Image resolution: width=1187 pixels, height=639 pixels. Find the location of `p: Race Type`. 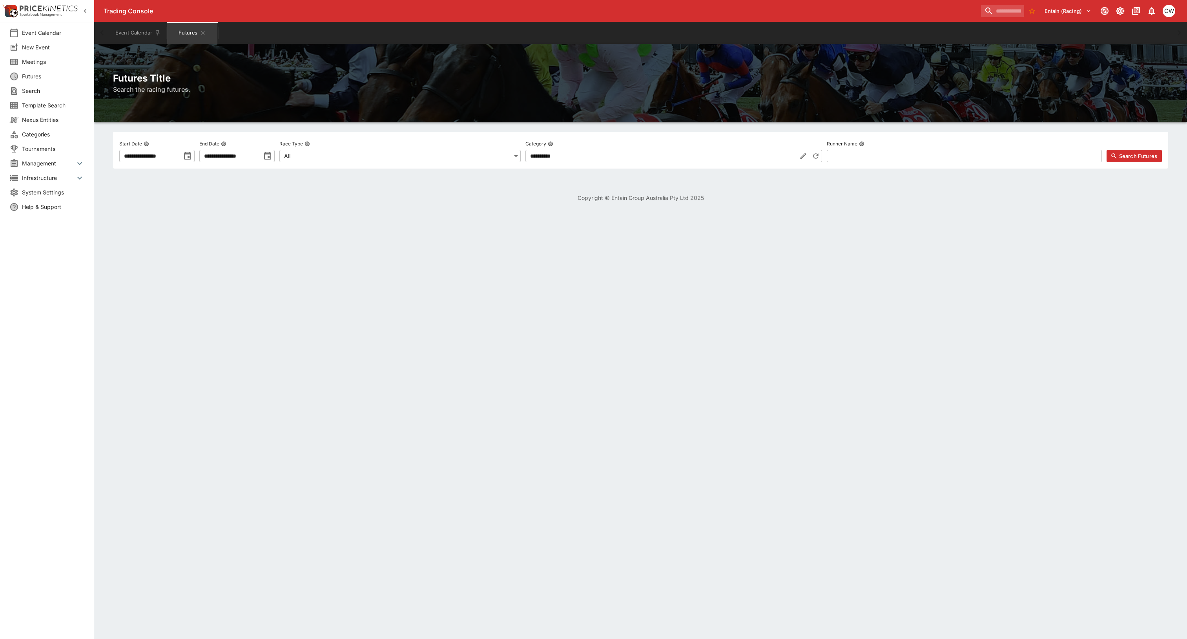

p: Race Type is located at coordinates (291, 144).